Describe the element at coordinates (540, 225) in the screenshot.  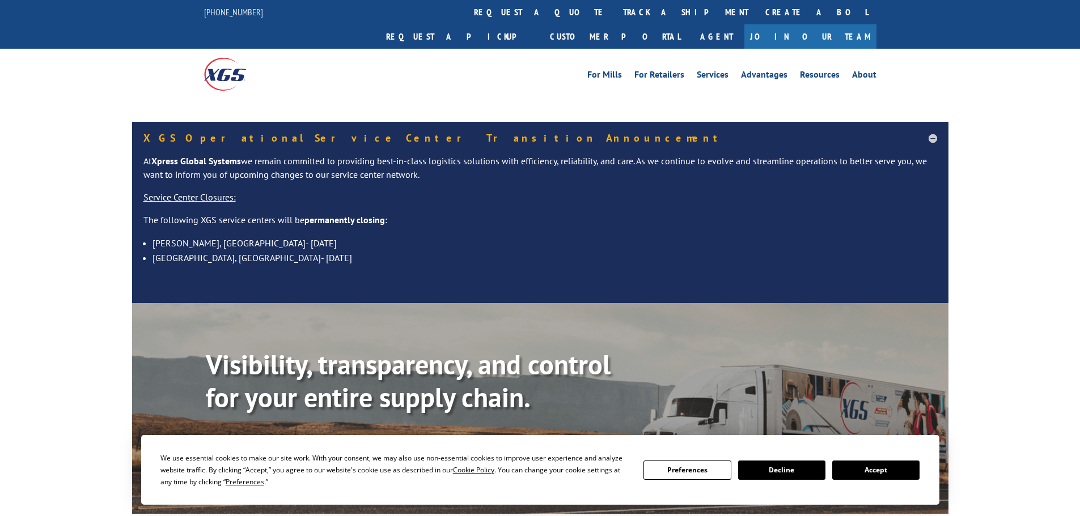
I see `p: The following XGS service centers will be :` at that location.